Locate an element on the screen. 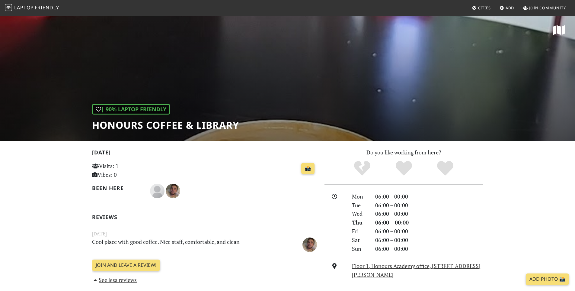  div: No is located at coordinates (362, 168).